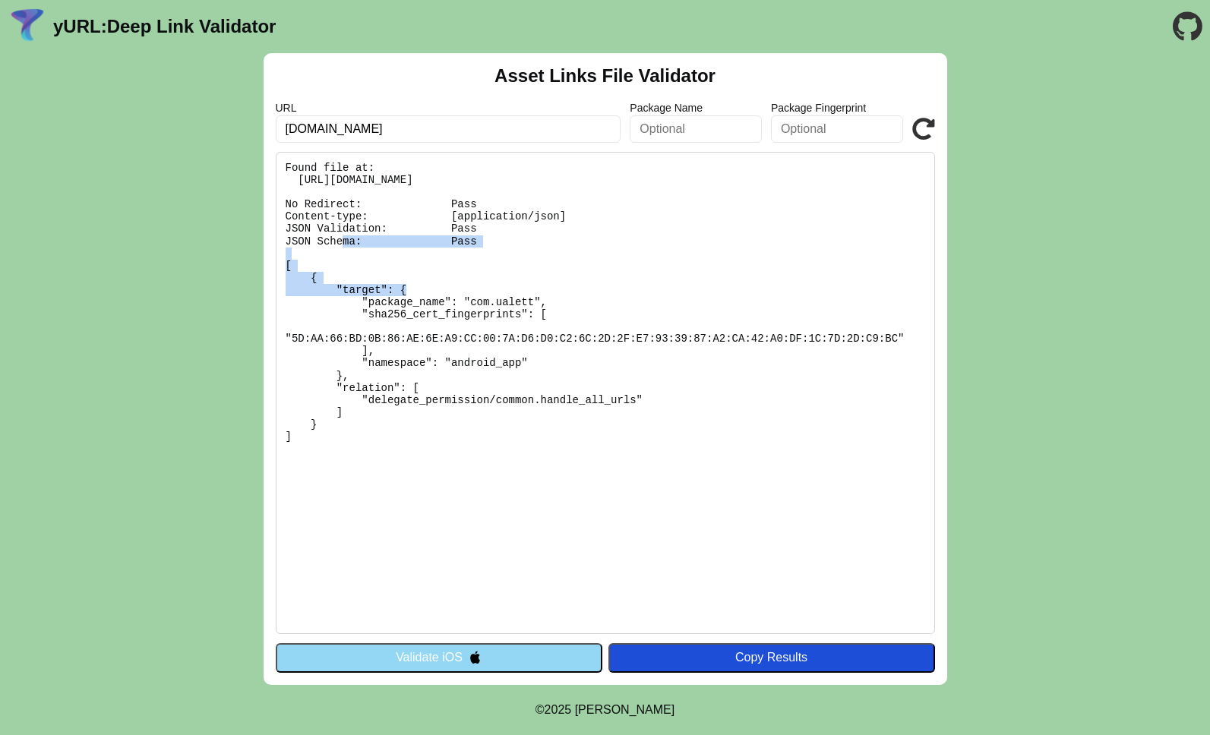 The height and width of the screenshot is (735, 1210). I want to click on img: appleIcon.svg, so click(475, 657).